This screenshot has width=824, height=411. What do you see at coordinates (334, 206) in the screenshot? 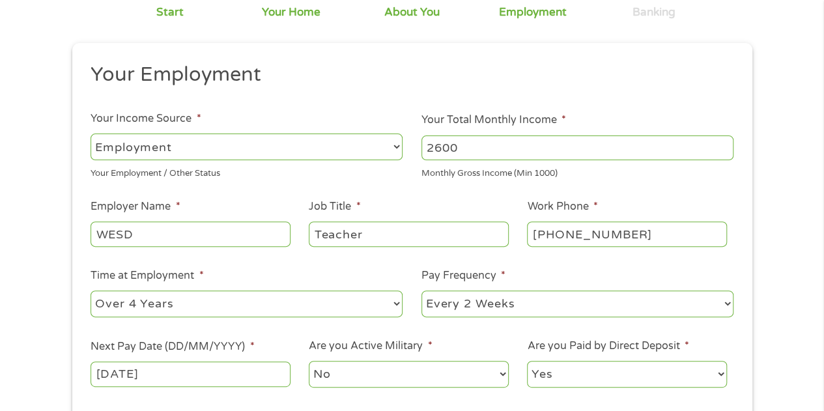
I see `label: Job Title` at bounding box center [334, 206].